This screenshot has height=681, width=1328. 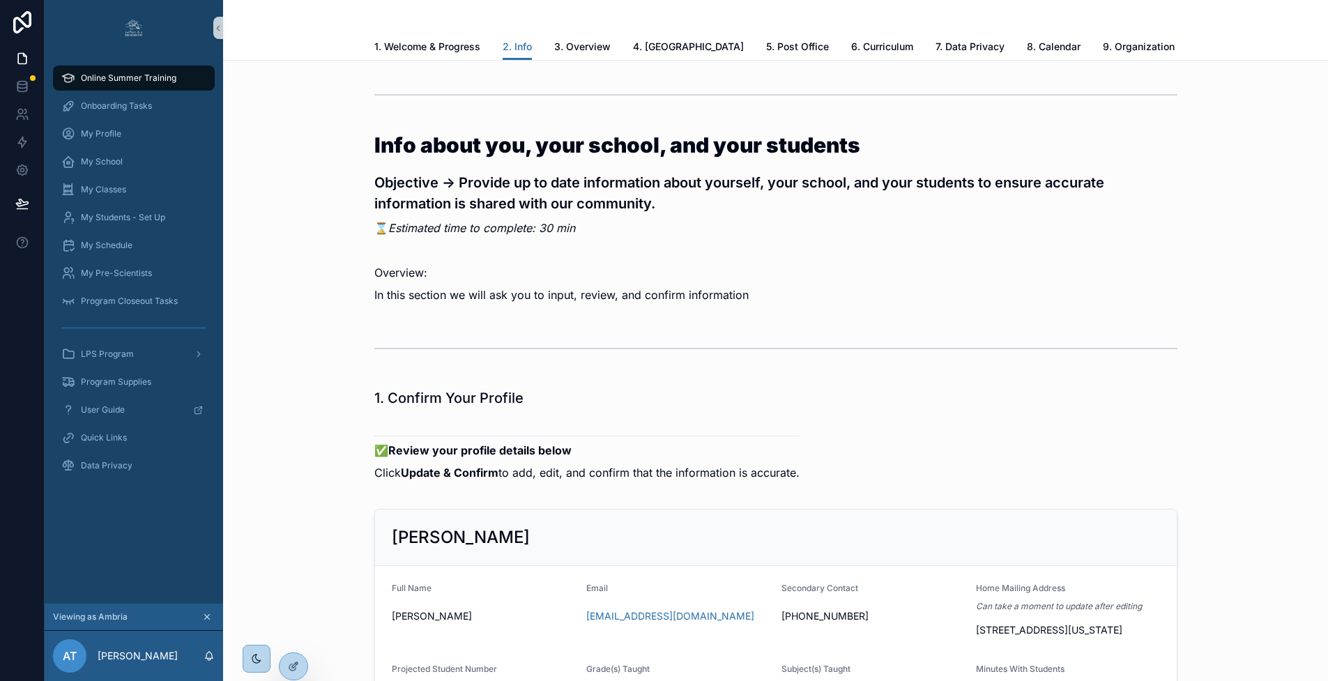 I want to click on span: My Students - Set Up, so click(x=123, y=218).